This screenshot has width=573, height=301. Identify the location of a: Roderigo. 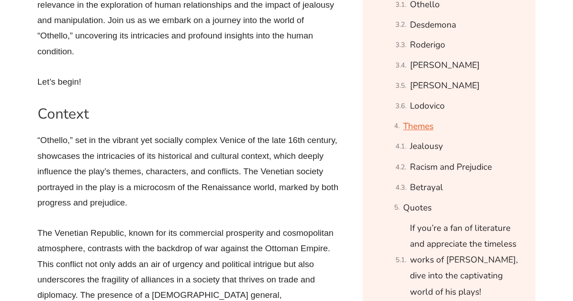
(428, 45).